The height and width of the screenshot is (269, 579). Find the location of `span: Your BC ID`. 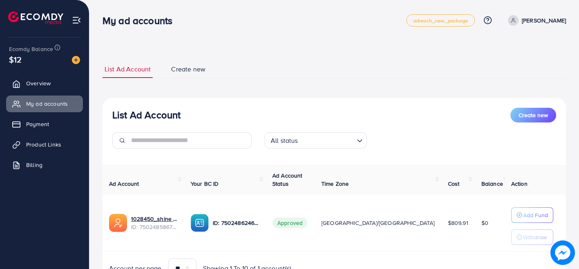

span: Your BC ID is located at coordinates (205, 184).